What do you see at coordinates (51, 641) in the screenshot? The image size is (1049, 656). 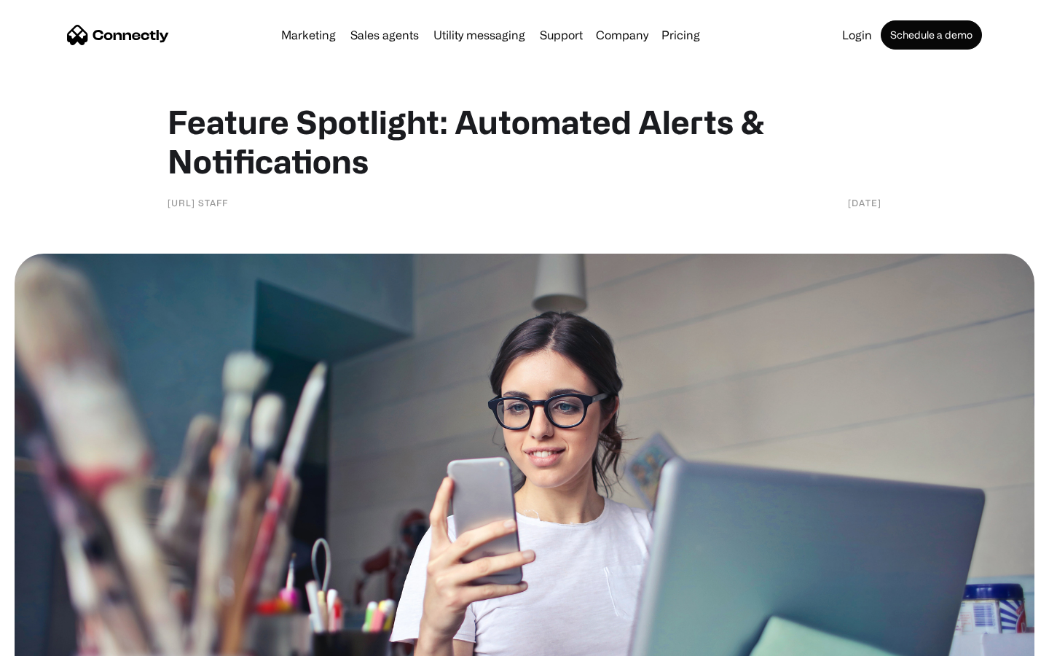 I see `aside: Language selected: English` at bounding box center [51, 641].